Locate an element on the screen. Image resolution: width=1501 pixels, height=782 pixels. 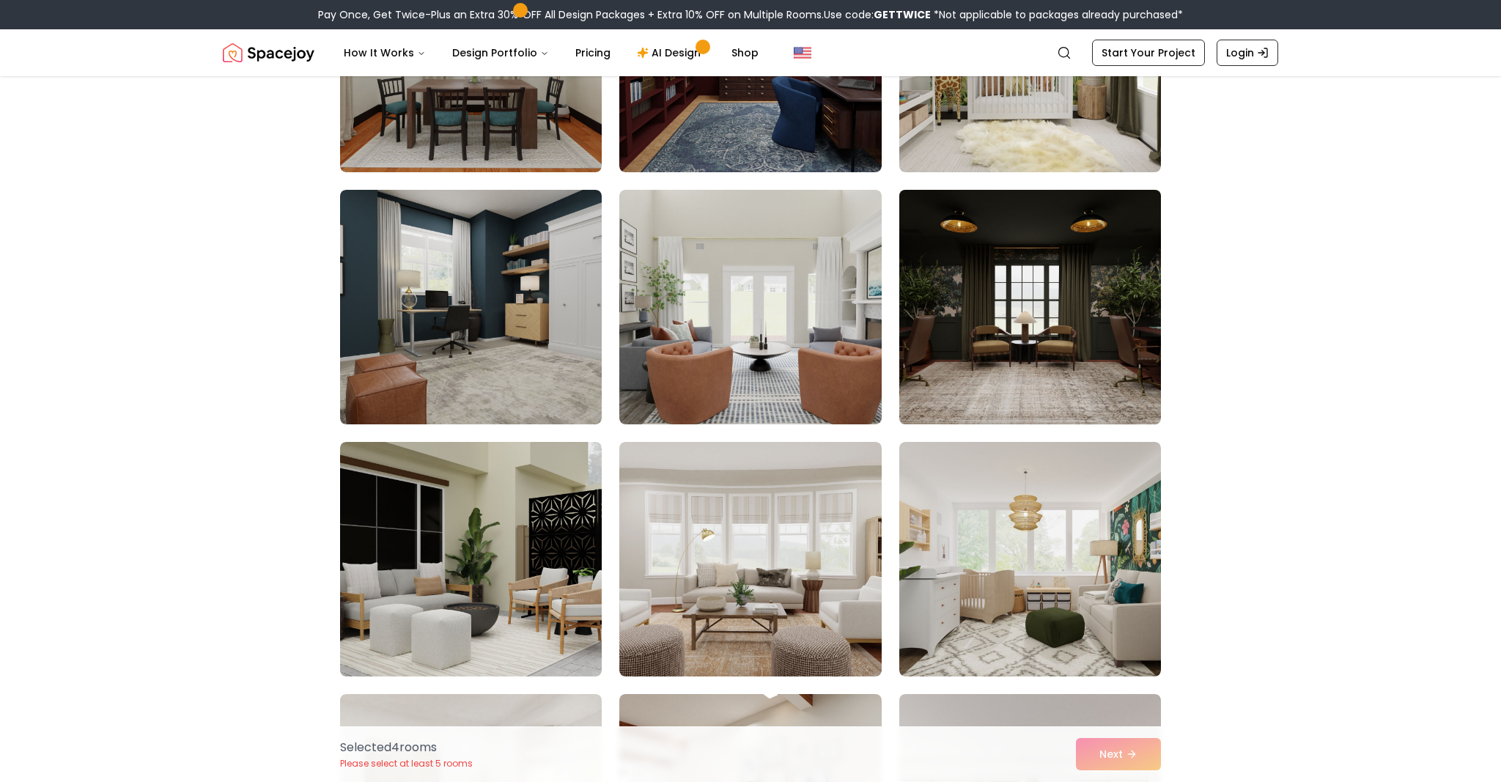
img: Room room-91 is located at coordinates (471, 559).